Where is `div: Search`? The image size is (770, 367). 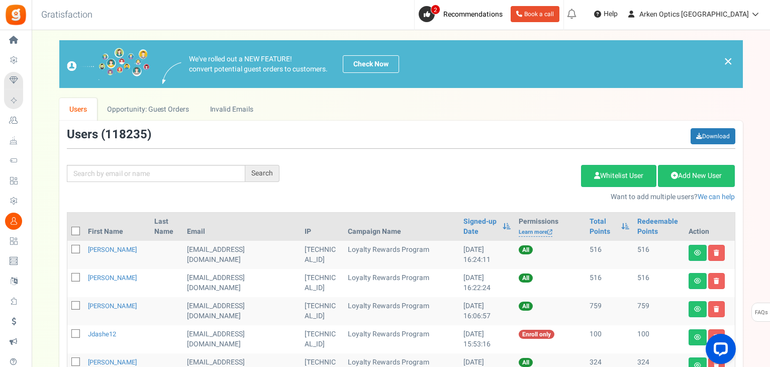
div: Search is located at coordinates (262, 173).